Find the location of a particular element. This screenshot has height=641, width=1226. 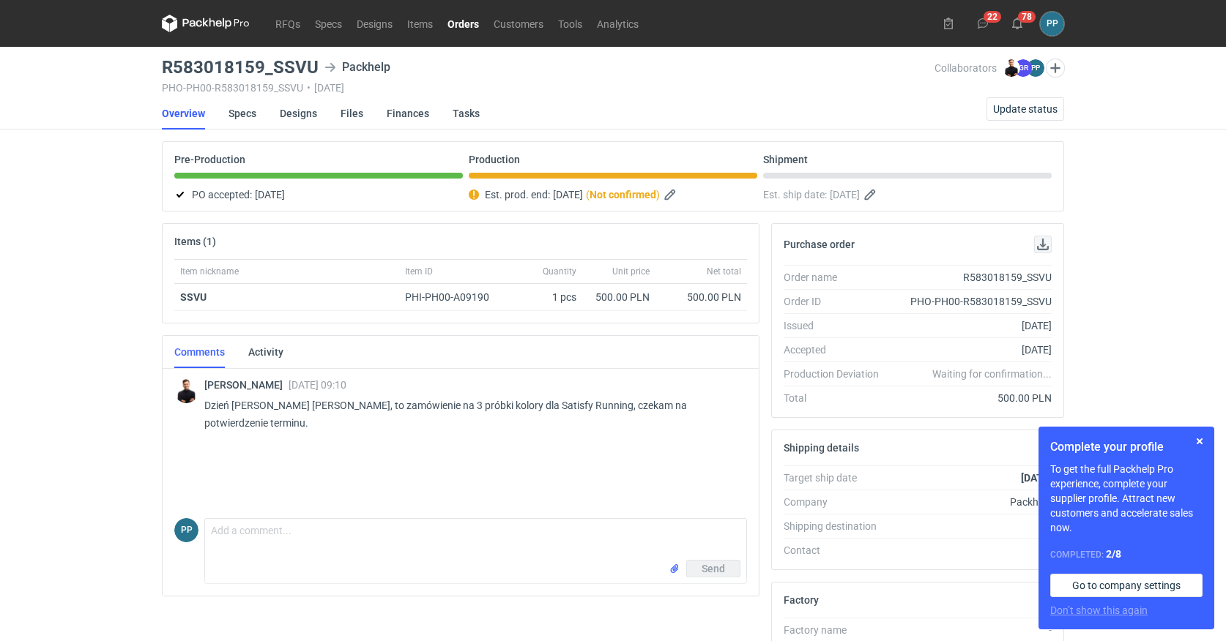

a: Activity is located at coordinates (266, 352).